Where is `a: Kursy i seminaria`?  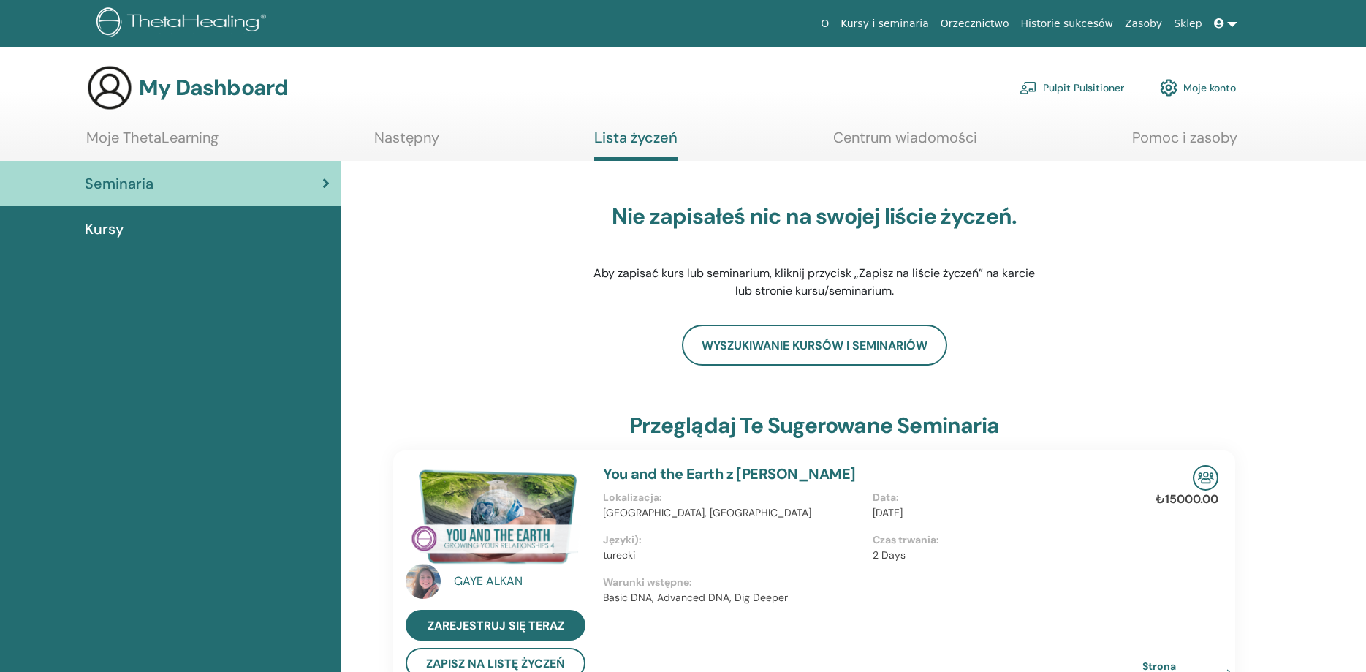
a: Kursy i seminaria is located at coordinates (884, 23).